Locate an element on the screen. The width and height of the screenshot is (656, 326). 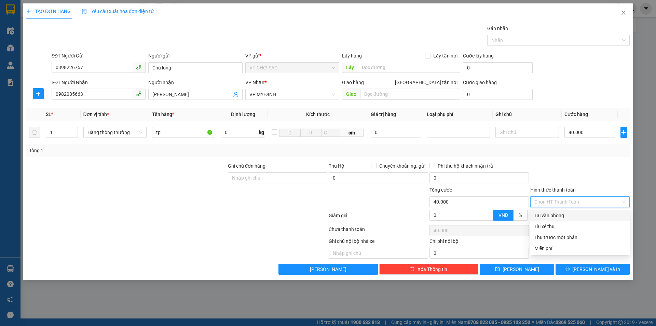
th: Loại phụ phí is located at coordinates (458, 114).